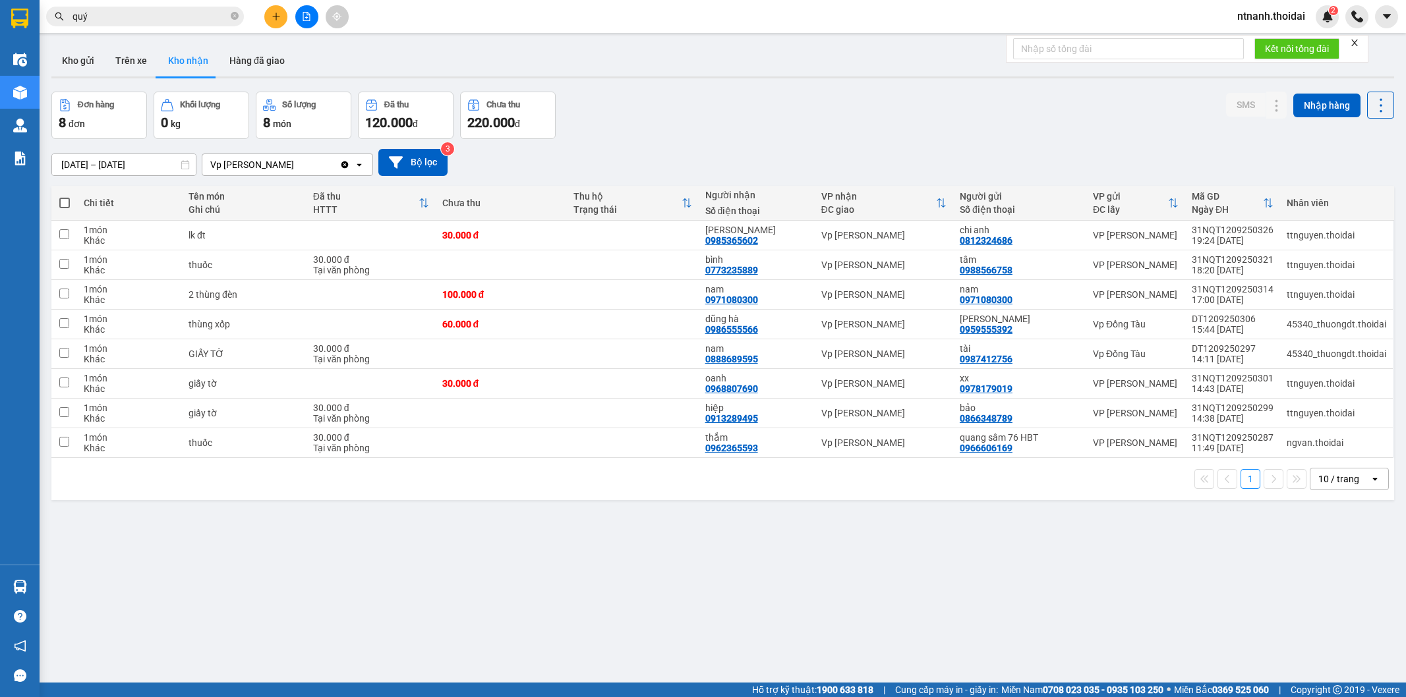 This screenshot has height=697, width=1406. What do you see at coordinates (1020, 260) in the screenshot?
I see `div: tâm` at bounding box center [1020, 260].